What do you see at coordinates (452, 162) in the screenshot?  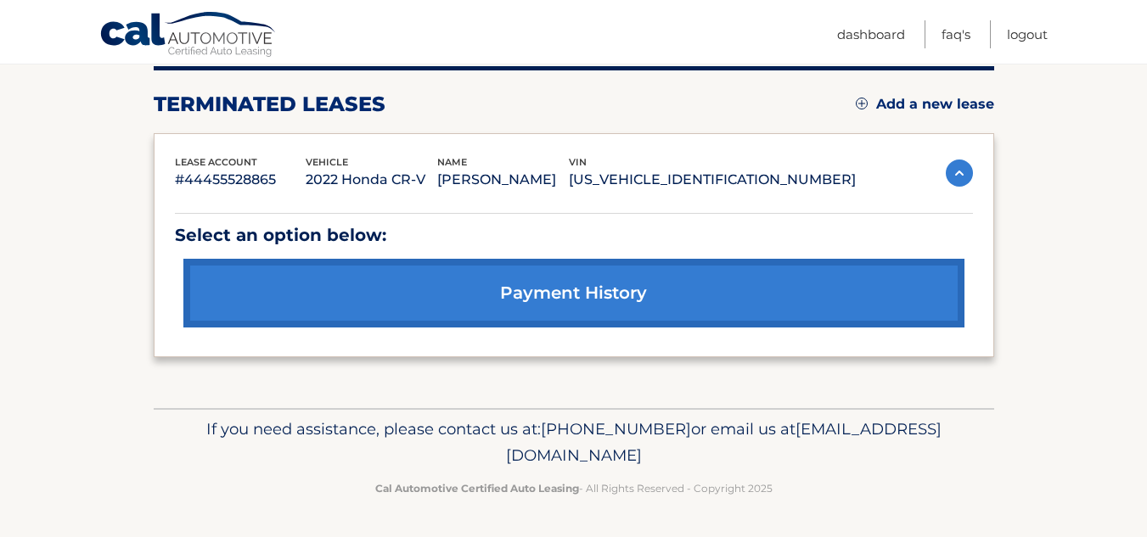 I see `span: name` at bounding box center [452, 162].